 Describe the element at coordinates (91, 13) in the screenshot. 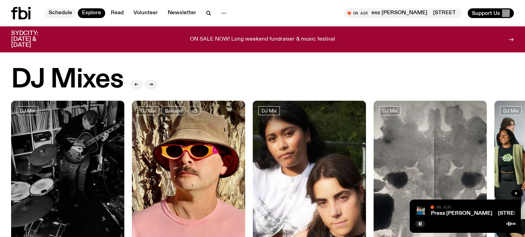

I see `a: Explore` at that location.